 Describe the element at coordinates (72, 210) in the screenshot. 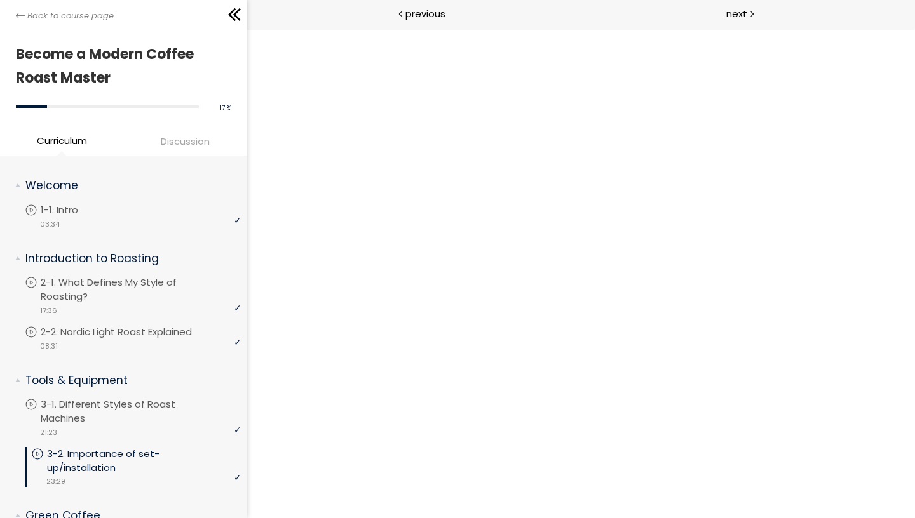

I see `p: 1-1. Intro` at that location.